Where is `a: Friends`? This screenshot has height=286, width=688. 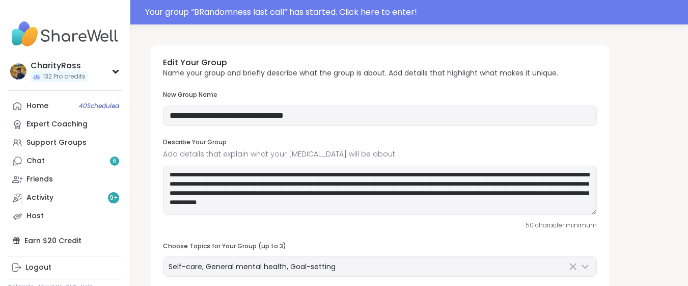
a: Friends is located at coordinates (65, 179).